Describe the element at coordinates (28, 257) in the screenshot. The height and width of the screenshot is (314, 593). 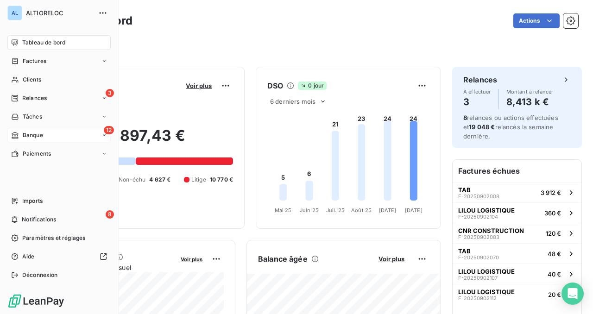
I see `span: Aide` at that location.